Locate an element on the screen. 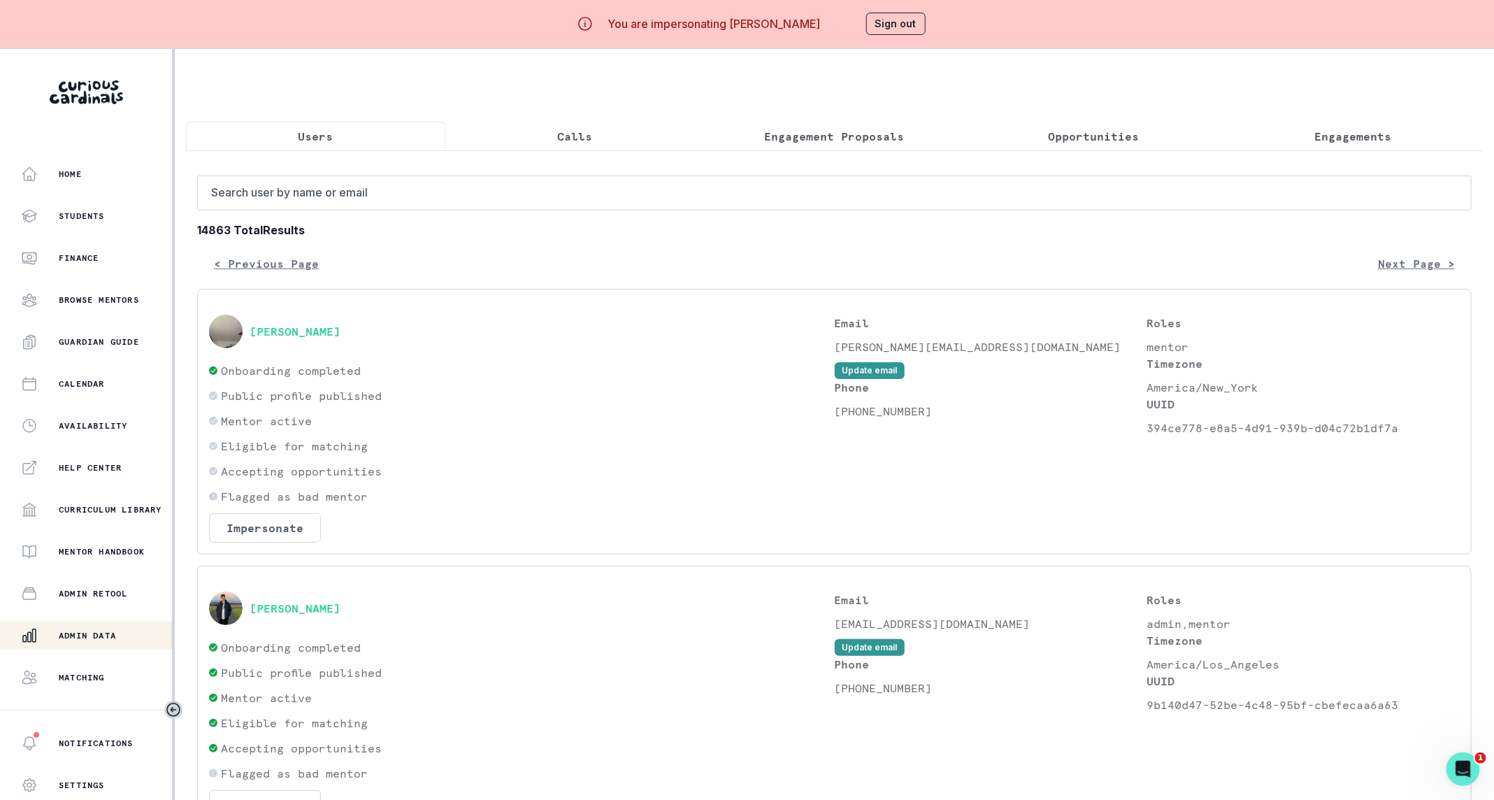 Image resolution: width=1494 pixels, height=800 pixels. p: Calendar is located at coordinates (82, 384).